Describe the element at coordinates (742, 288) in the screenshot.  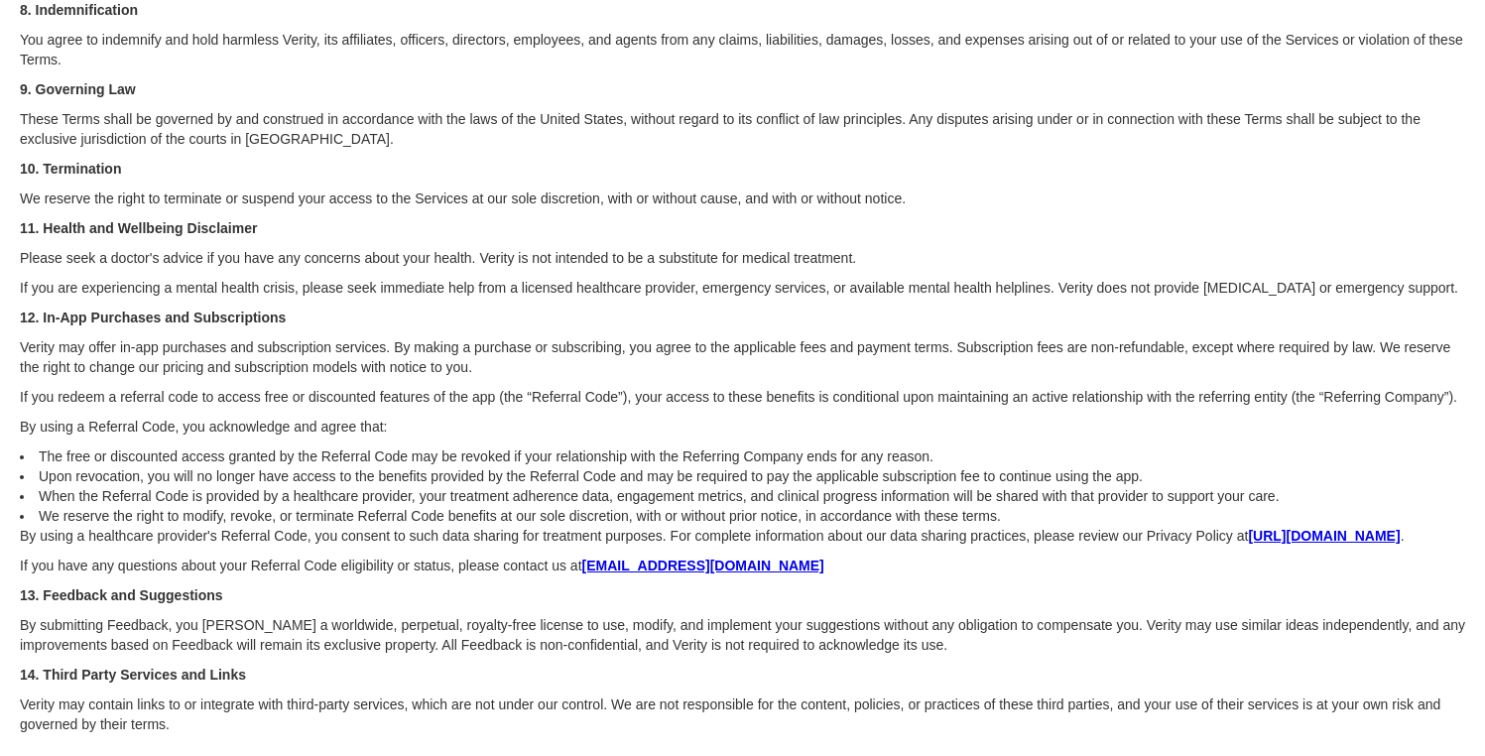
I see `p: If you are experiencing a mental health crisis, please seek immediate help from a licensed health...` at that location.